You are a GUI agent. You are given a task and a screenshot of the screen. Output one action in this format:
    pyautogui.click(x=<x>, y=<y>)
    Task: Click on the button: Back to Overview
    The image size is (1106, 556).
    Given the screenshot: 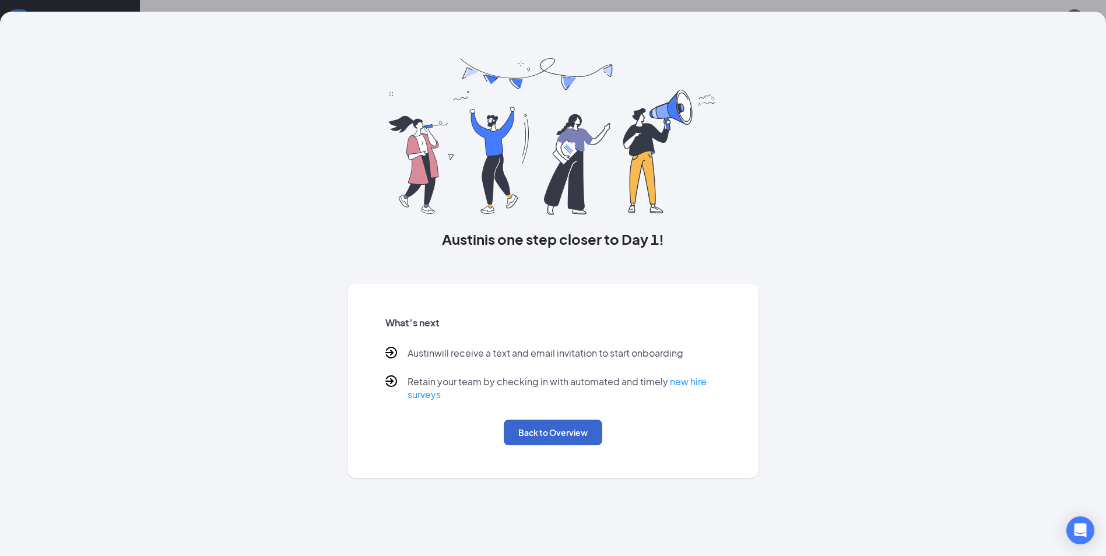 What is the action you would take?
    pyautogui.click(x=553, y=432)
    